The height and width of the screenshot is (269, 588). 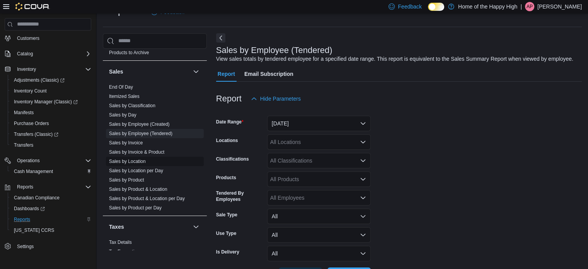 What do you see at coordinates (280, 99) in the screenshot?
I see `span: Hide Parameters` at bounding box center [280, 99].